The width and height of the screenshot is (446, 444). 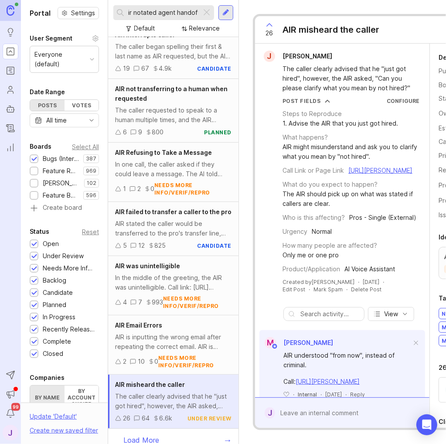 I want to click on a: AIR failed to transfer a caller to the proAIR stated the caller would be transferred to the pro's..., so click(x=173, y=229).